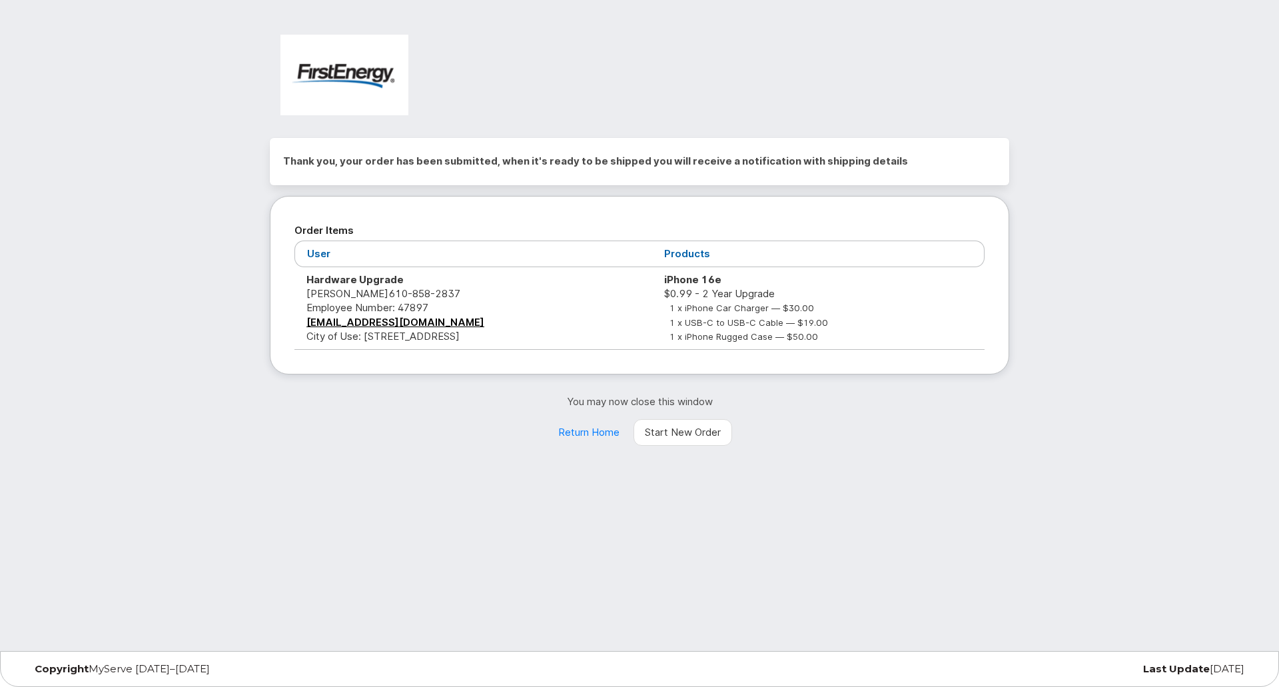 This screenshot has width=1279, height=687. What do you see at coordinates (424, 293) in the screenshot?
I see `span: 610` at bounding box center [424, 293].